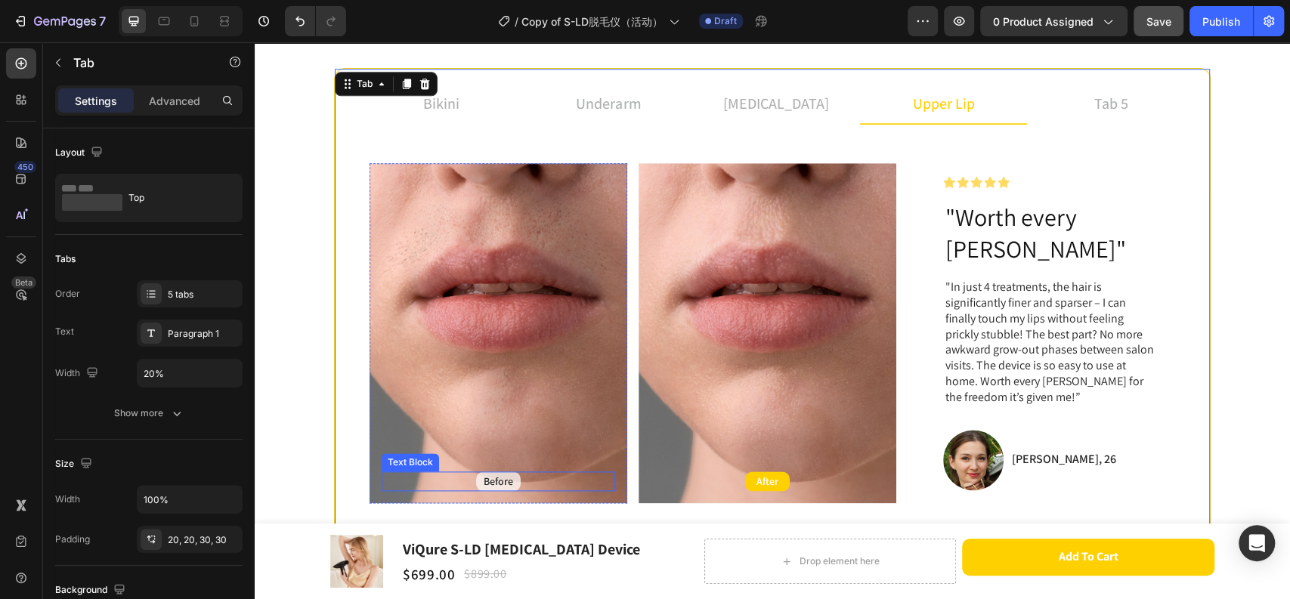 This screenshot has width=1290, height=599. I want to click on p: underarm, so click(354, 61).